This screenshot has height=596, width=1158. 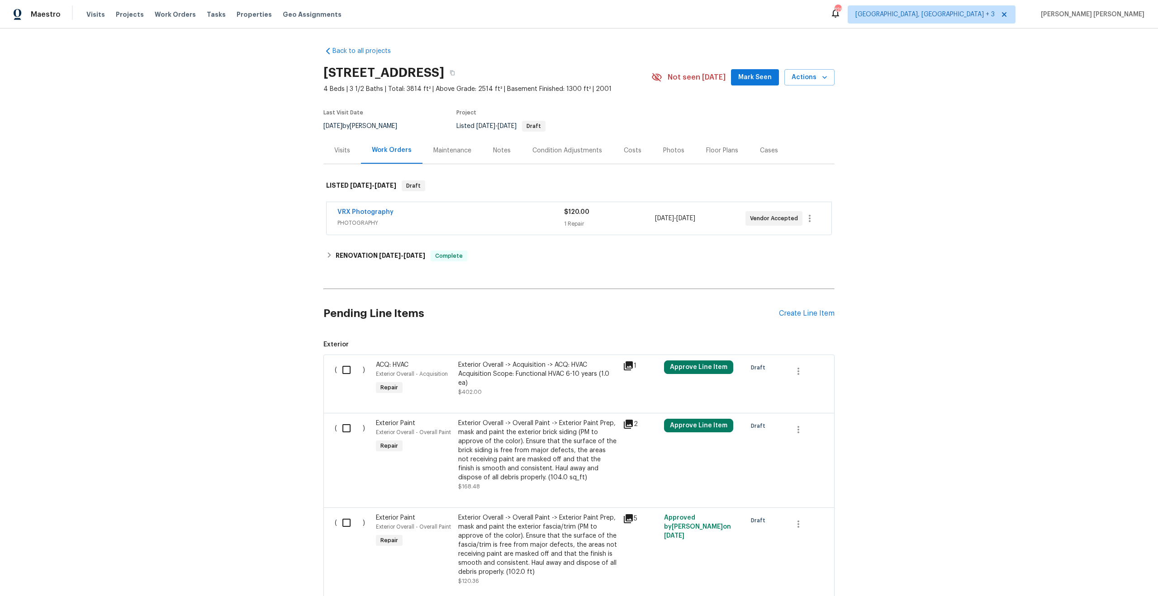 I want to click on span: $120.00, so click(x=577, y=212).